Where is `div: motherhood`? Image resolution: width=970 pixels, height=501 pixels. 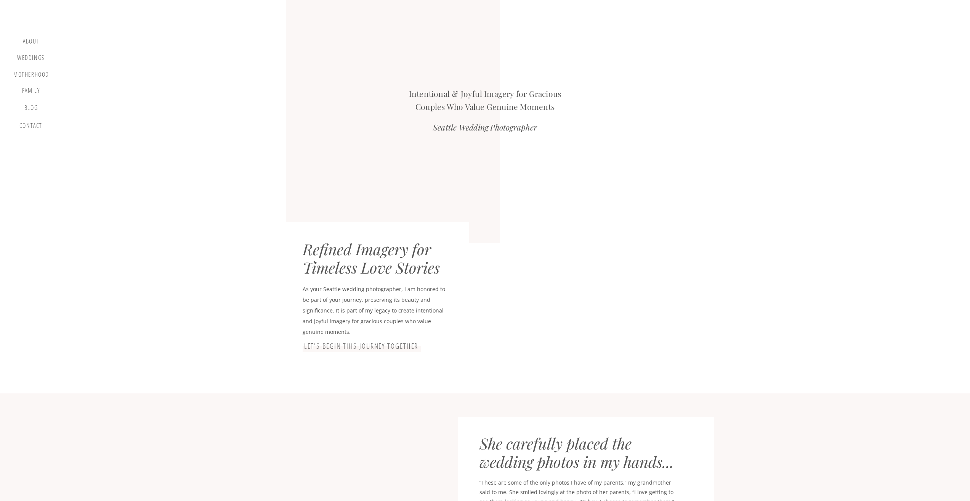 div: motherhood is located at coordinates (31, 75).